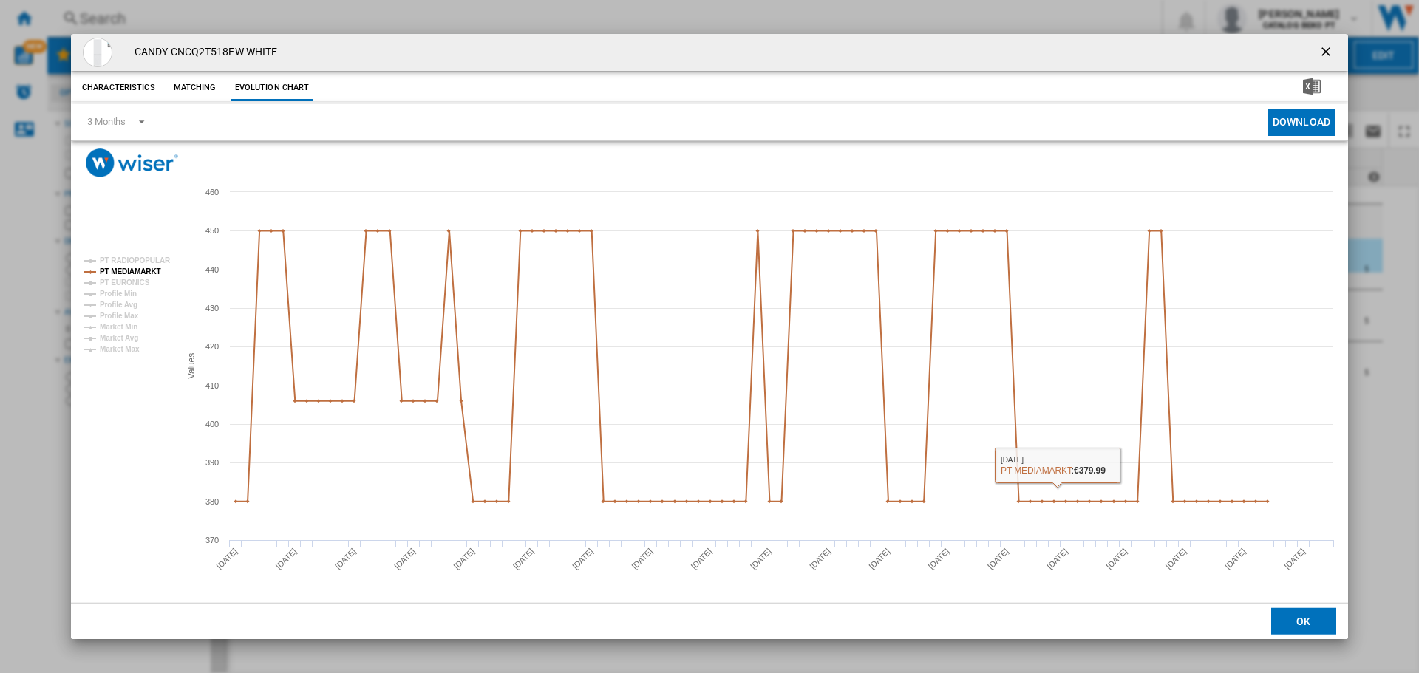 This screenshot has width=1419, height=673. Describe the element at coordinates (98, 52) in the screenshot. I see `img: 118301_0.jpg` at that location.